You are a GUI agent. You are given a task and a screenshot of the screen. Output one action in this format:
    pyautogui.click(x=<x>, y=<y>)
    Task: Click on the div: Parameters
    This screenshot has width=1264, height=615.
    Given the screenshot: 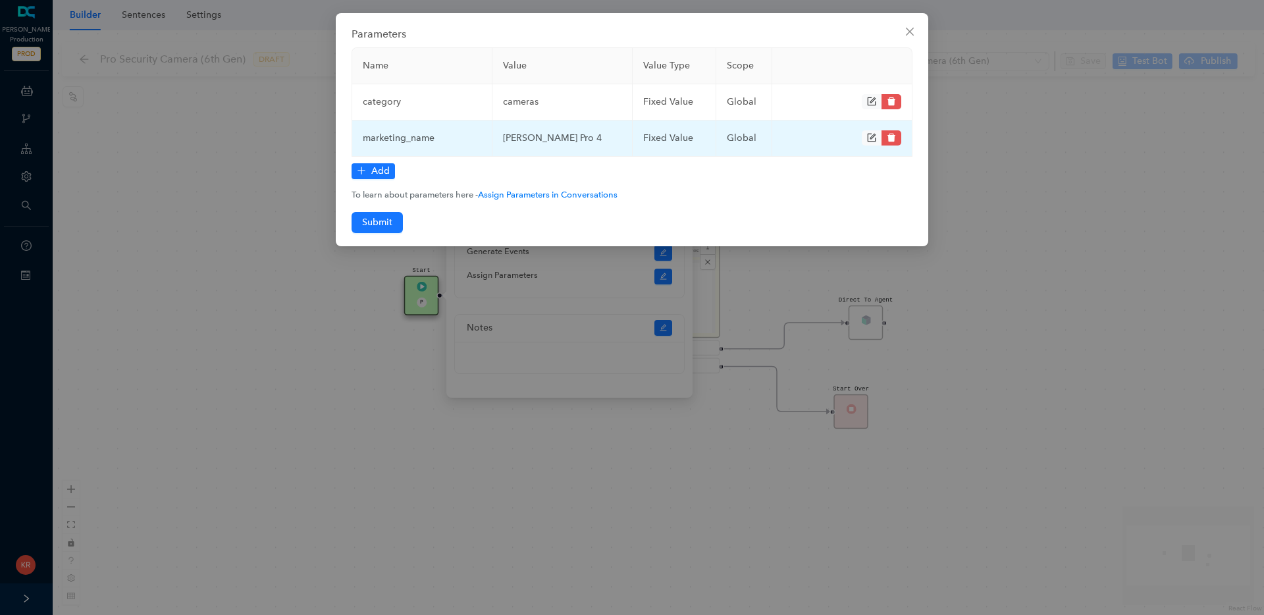 What is the action you would take?
    pyautogui.click(x=632, y=34)
    